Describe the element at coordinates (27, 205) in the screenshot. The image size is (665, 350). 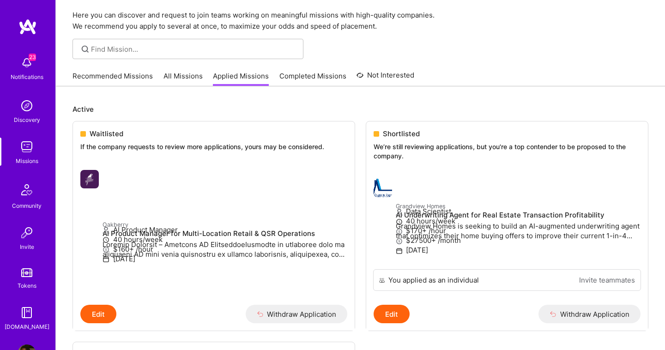
I see `div: Community` at that location.